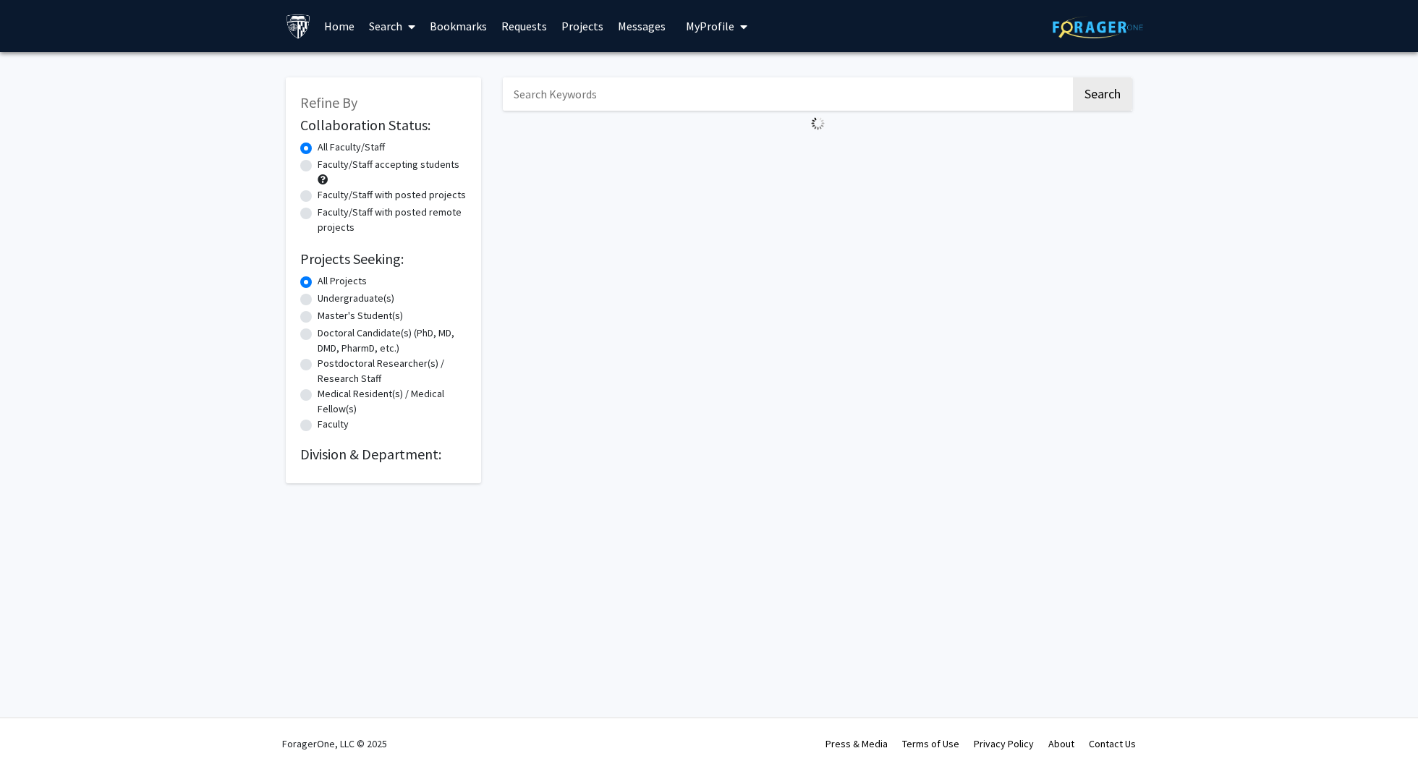  Describe the element at coordinates (328, 102) in the screenshot. I see `span: Refine By` at that location.